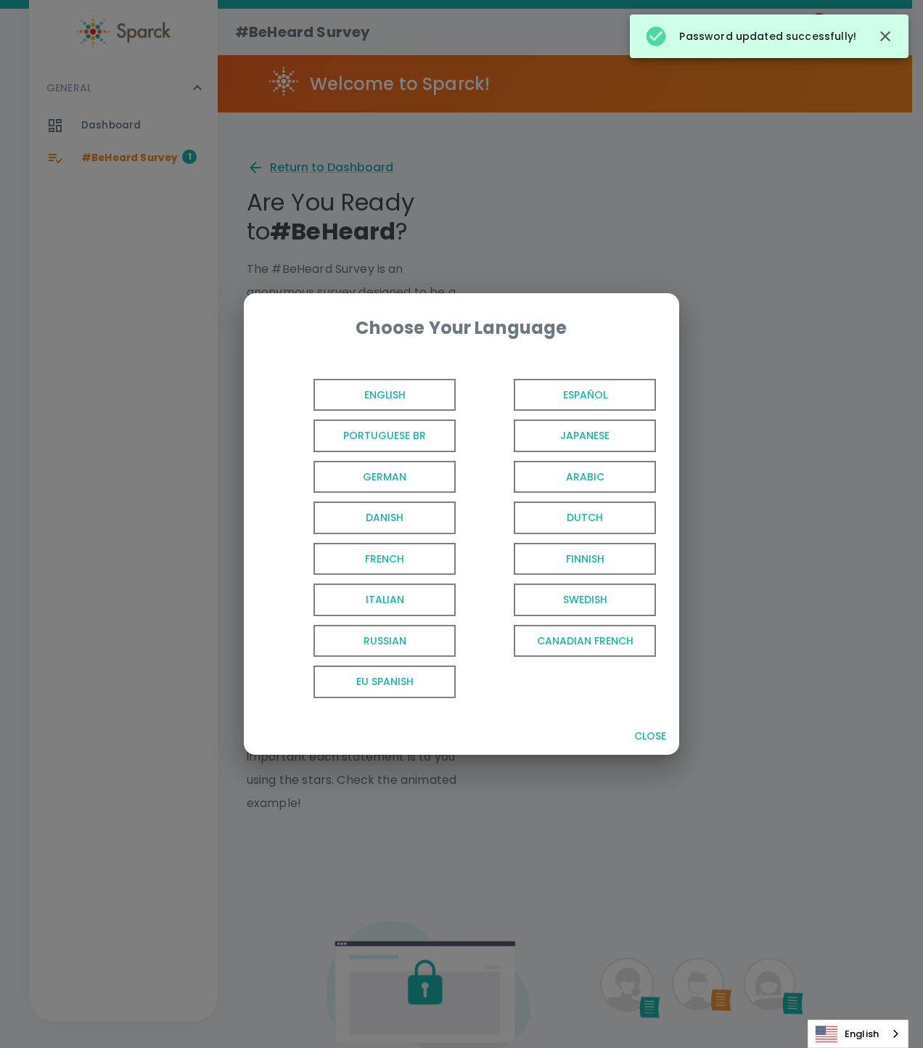  Describe the element at coordinates (585, 435) in the screenshot. I see `span: Japanese` at that location.